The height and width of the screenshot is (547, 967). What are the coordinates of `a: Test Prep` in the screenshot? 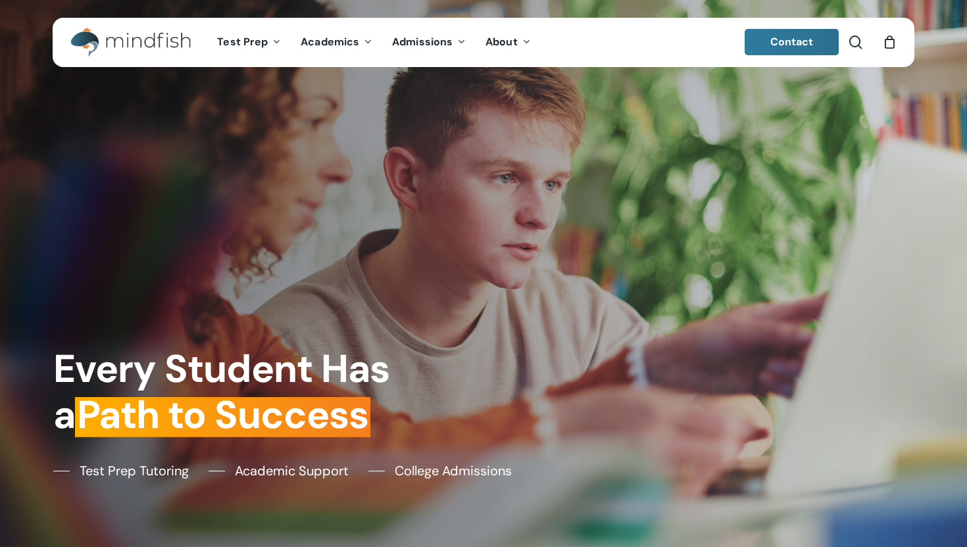 It's located at (249, 42).